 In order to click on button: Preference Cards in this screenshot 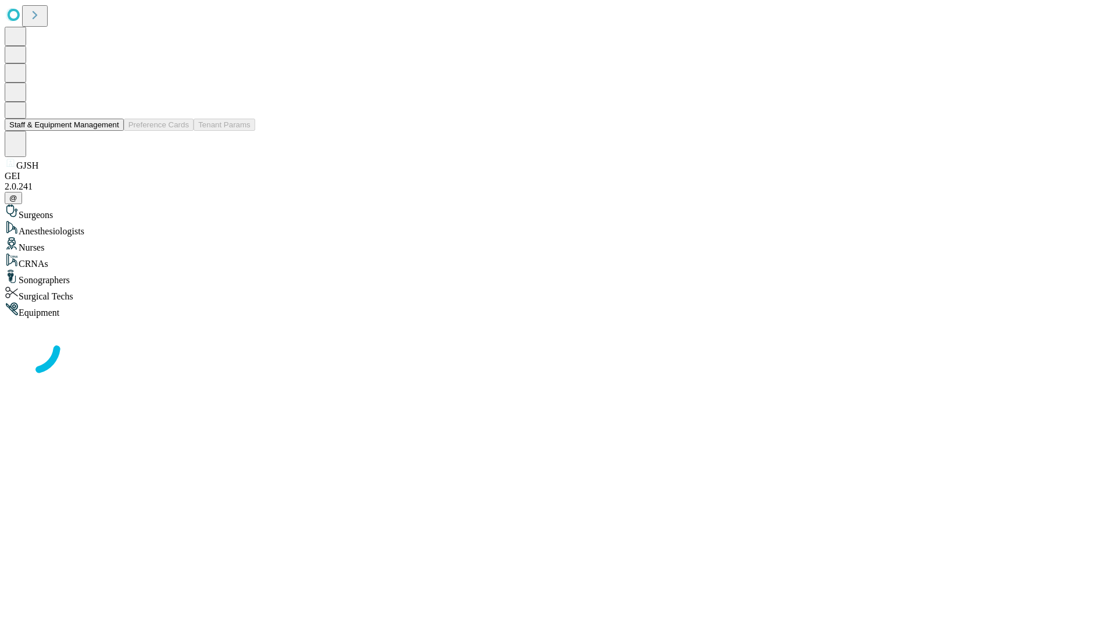, I will do `click(159, 124)`.